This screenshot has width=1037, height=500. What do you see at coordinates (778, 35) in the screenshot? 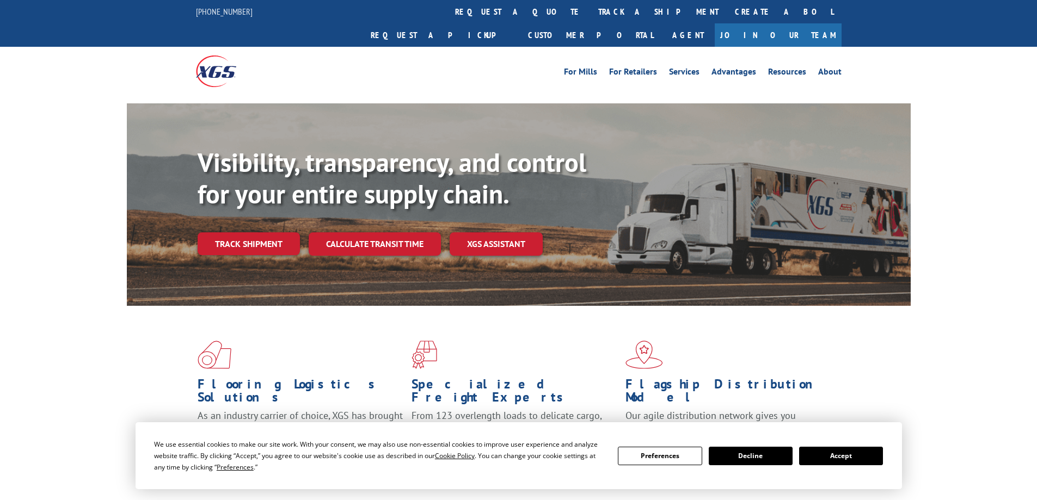
I see `a: Join Our Team` at bounding box center [778, 35].